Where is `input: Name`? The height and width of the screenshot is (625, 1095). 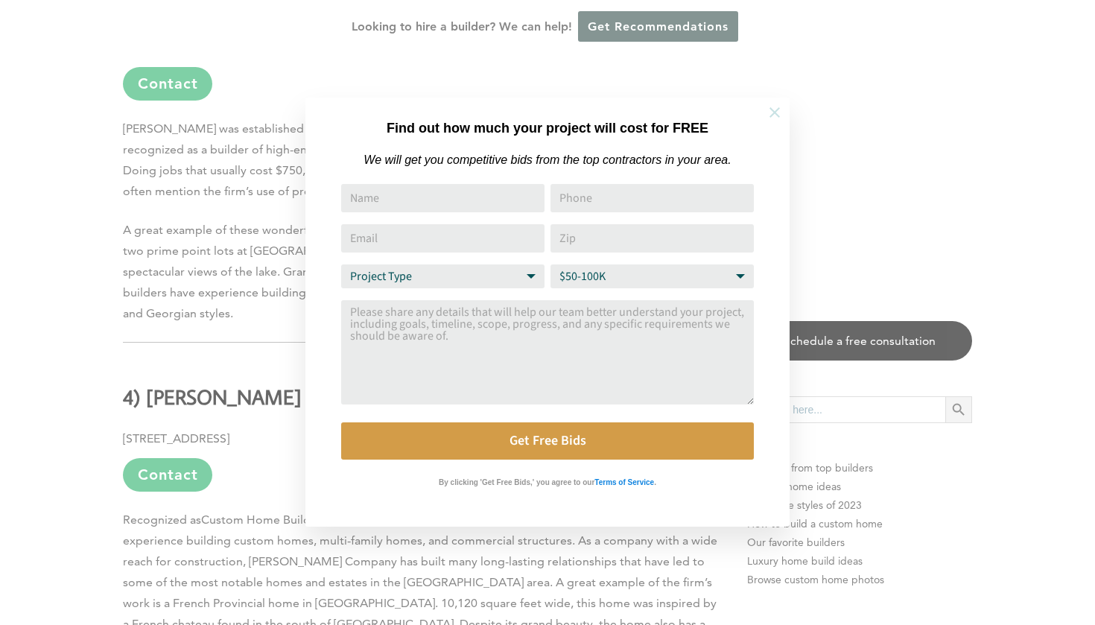
input: Name is located at coordinates (442, 198).